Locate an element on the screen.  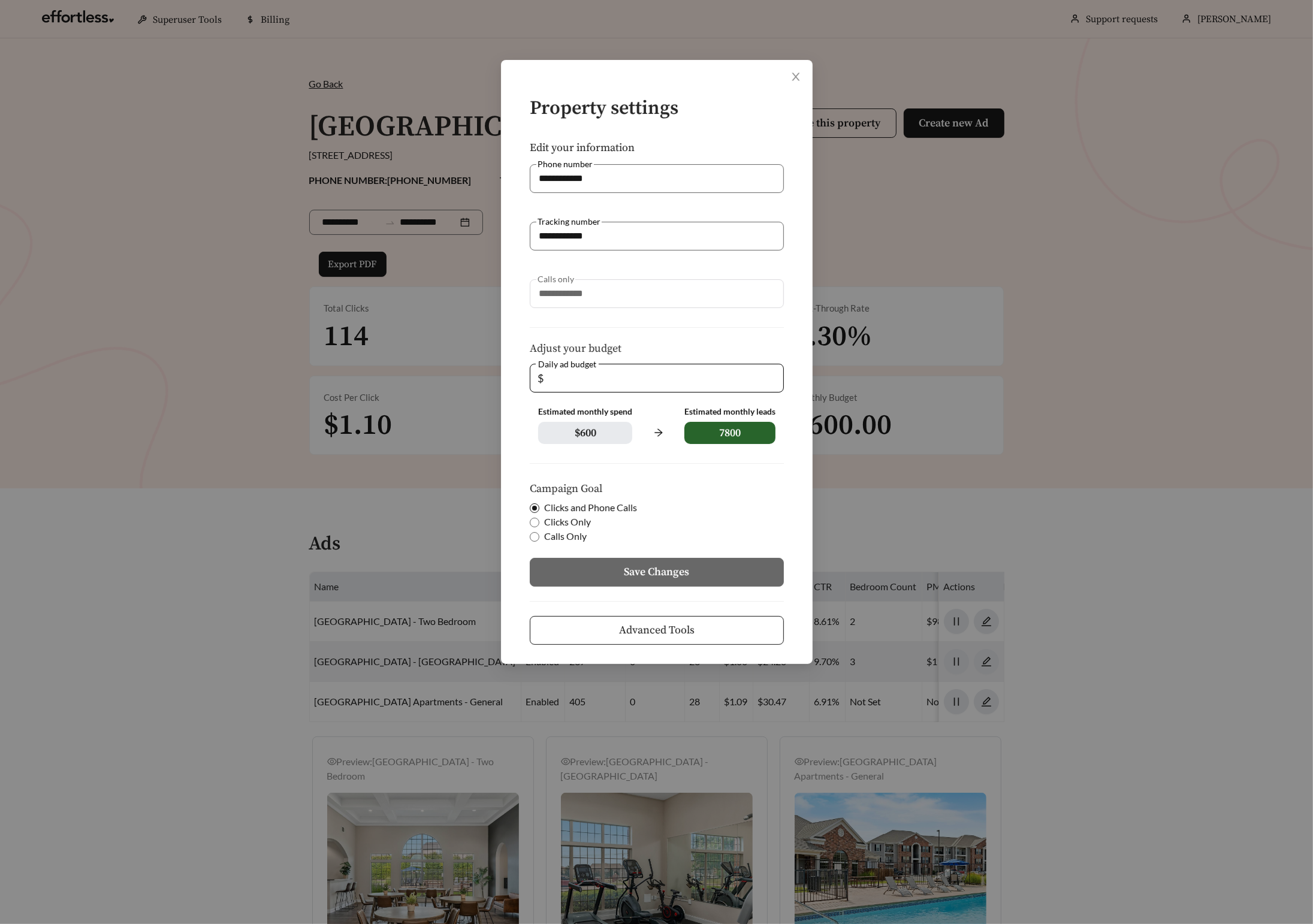
span: Clicks Only is located at coordinates (567, 522).